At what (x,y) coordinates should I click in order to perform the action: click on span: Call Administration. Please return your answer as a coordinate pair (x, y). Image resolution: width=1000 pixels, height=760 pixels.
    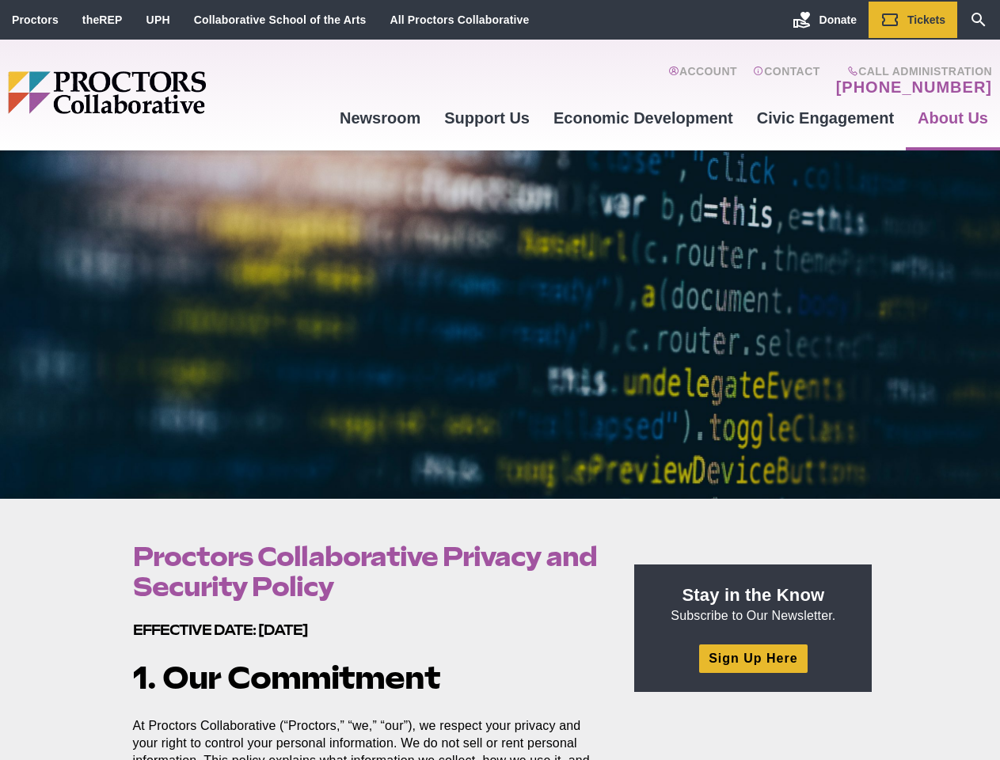
    Looking at the image, I should click on (911, 71).